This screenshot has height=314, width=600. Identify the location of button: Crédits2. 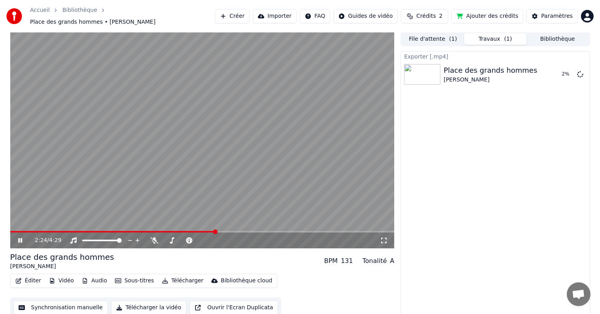
(425, 16).